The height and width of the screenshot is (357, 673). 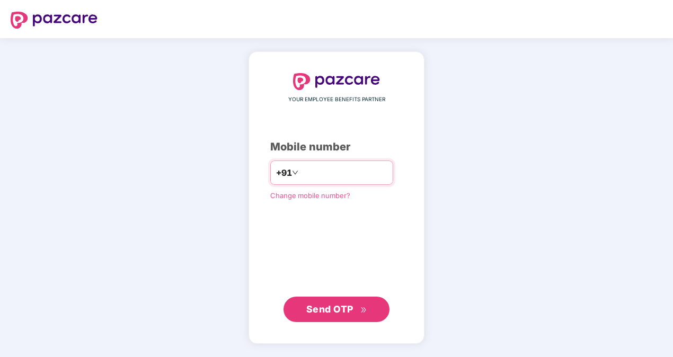 What do you see at coordinates (329, 309) in the screenshot?
I see `span: Send OTP` at bounding box center [329, 309].